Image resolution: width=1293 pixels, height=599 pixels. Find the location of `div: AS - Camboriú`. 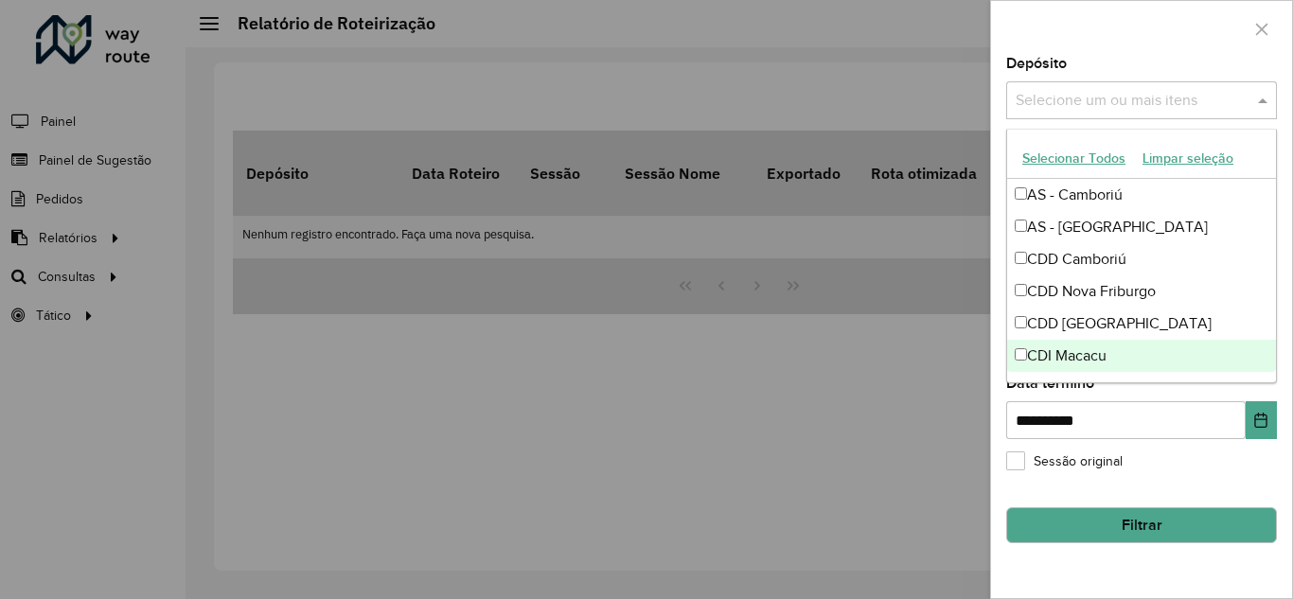

div: AS - Camboriú is located at coordinates (1142, 195).